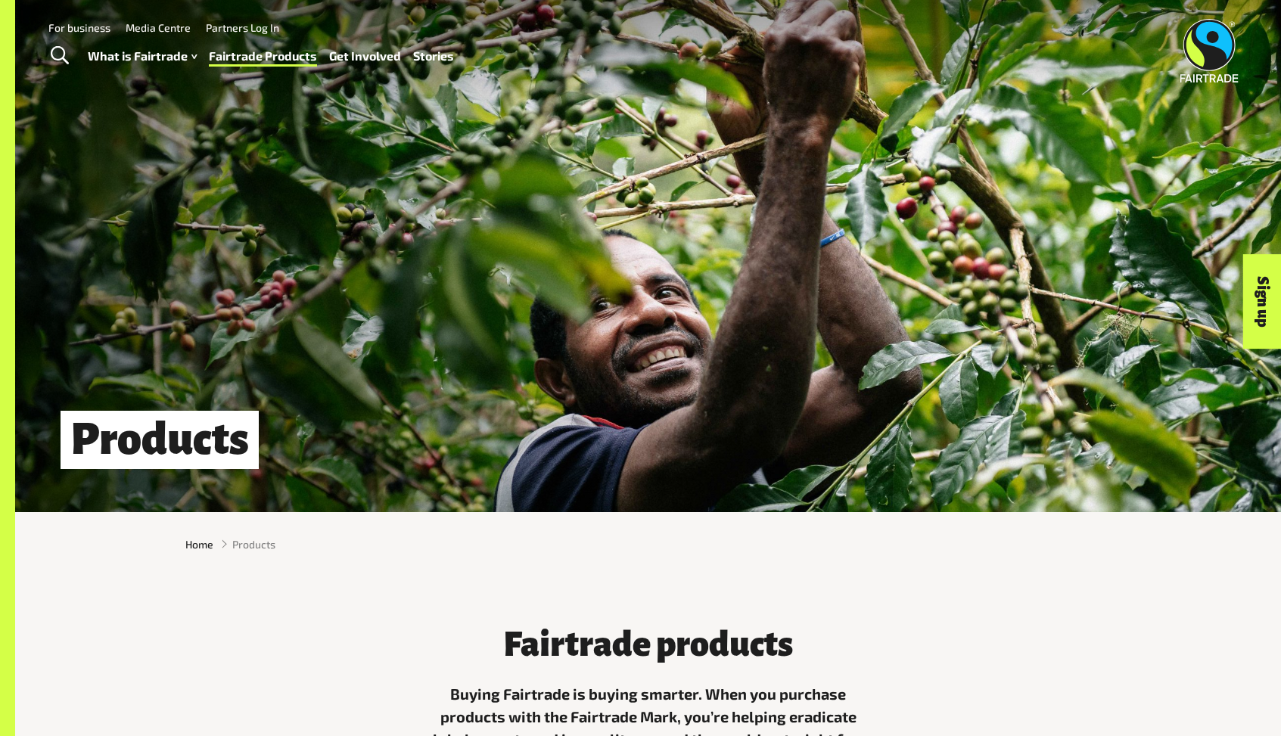 This screenshot has height=736, width=1281. I want to click on h3: Fairtrade products, so click(649, 645).